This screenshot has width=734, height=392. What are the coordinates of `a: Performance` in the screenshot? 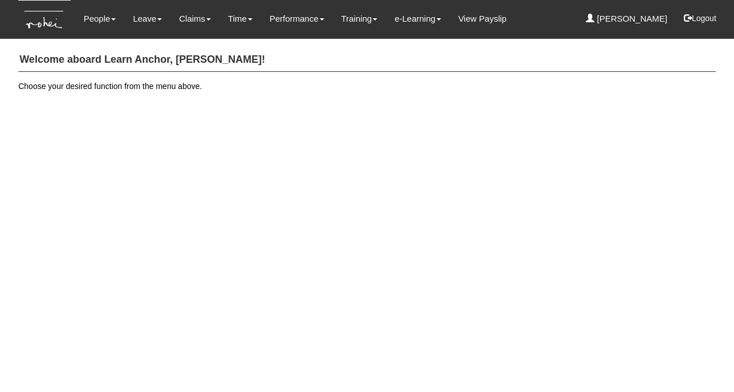 It's located at (297, 19).